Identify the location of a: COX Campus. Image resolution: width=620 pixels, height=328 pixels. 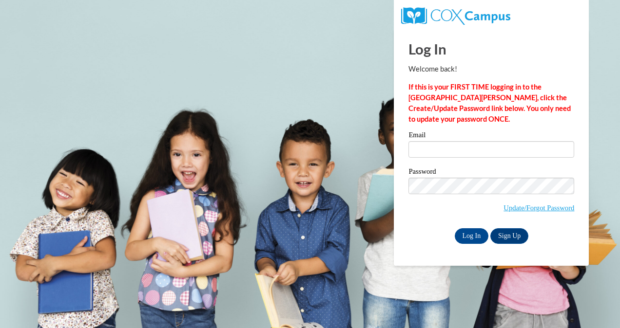
(455, 15).